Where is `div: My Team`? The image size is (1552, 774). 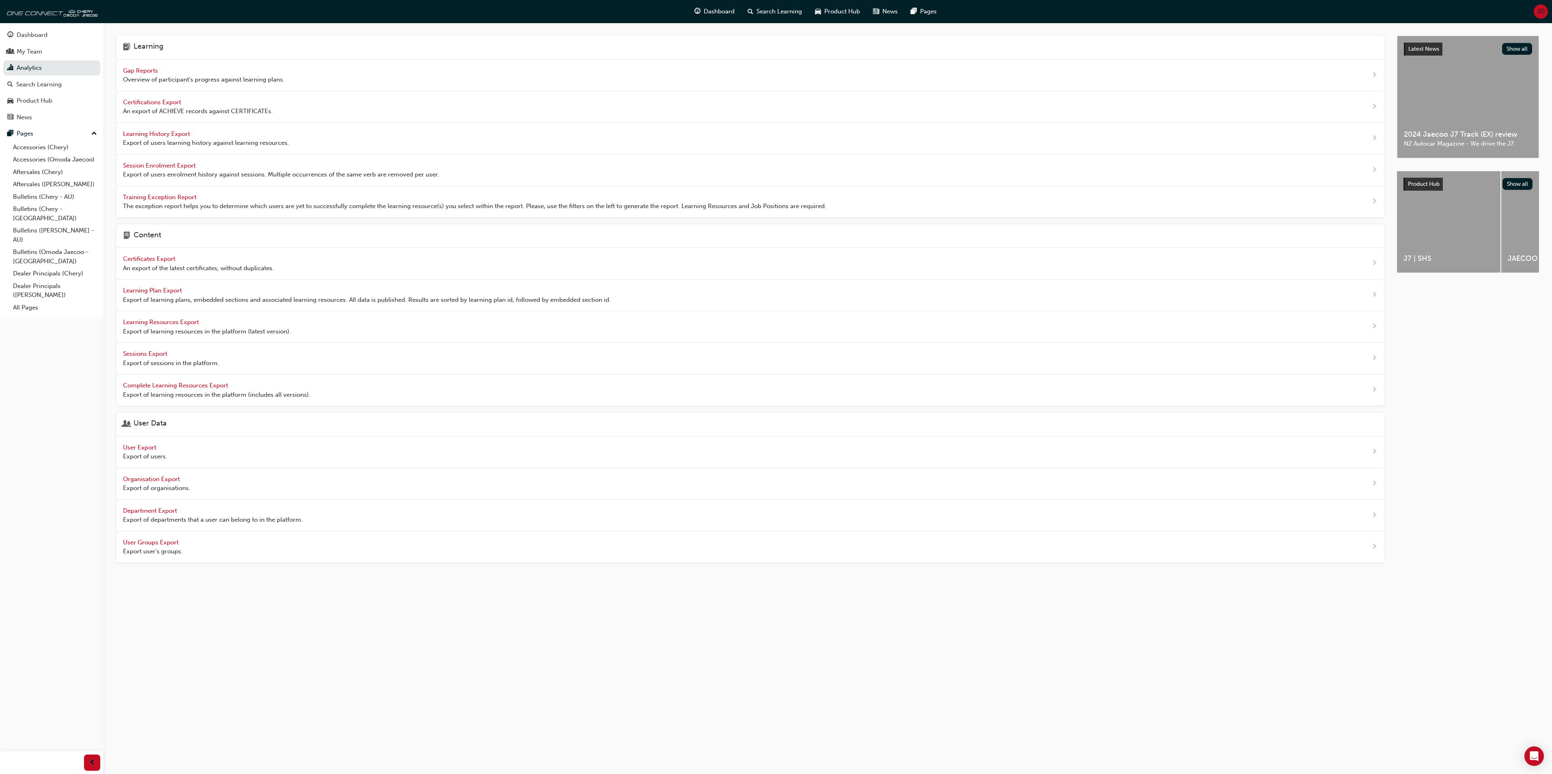 div: My Team is located at coordinates (29, 52).